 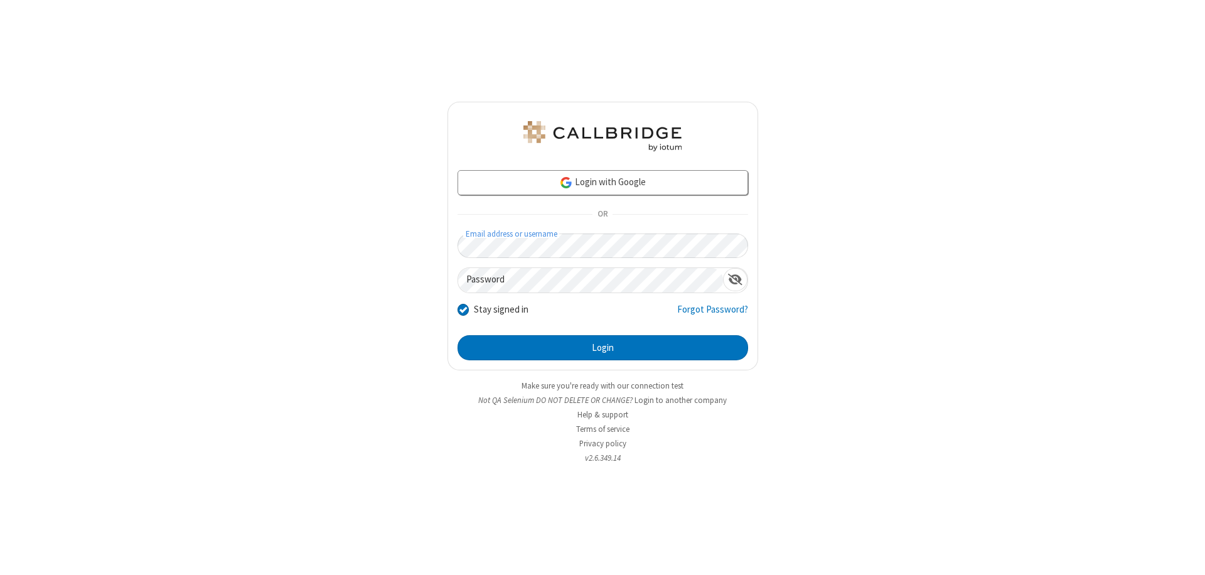 What do you see at coordinates (602, 385) in the screenshot?
I see `a: Make sure you're ready with our connection test` at bounding box center [602, 385].